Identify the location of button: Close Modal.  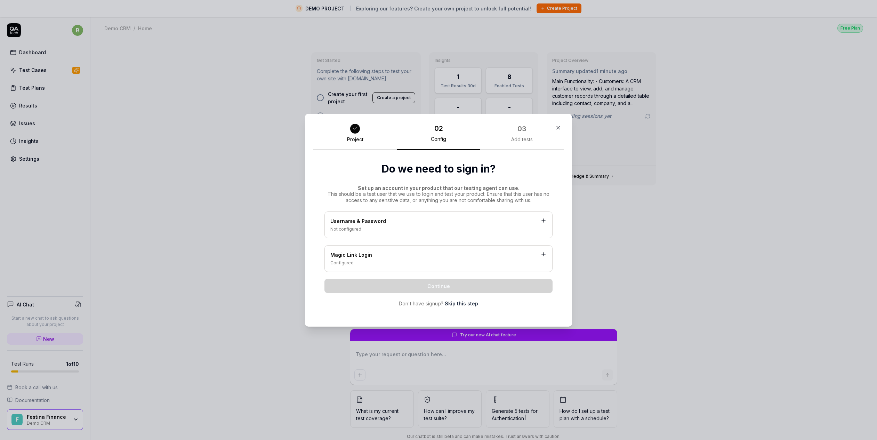
(558, 128).